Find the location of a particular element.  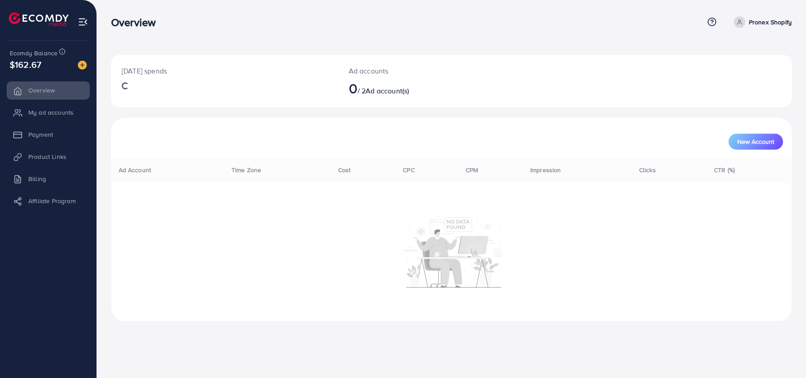

h2: / 2 is located at coordinates (423, 88).